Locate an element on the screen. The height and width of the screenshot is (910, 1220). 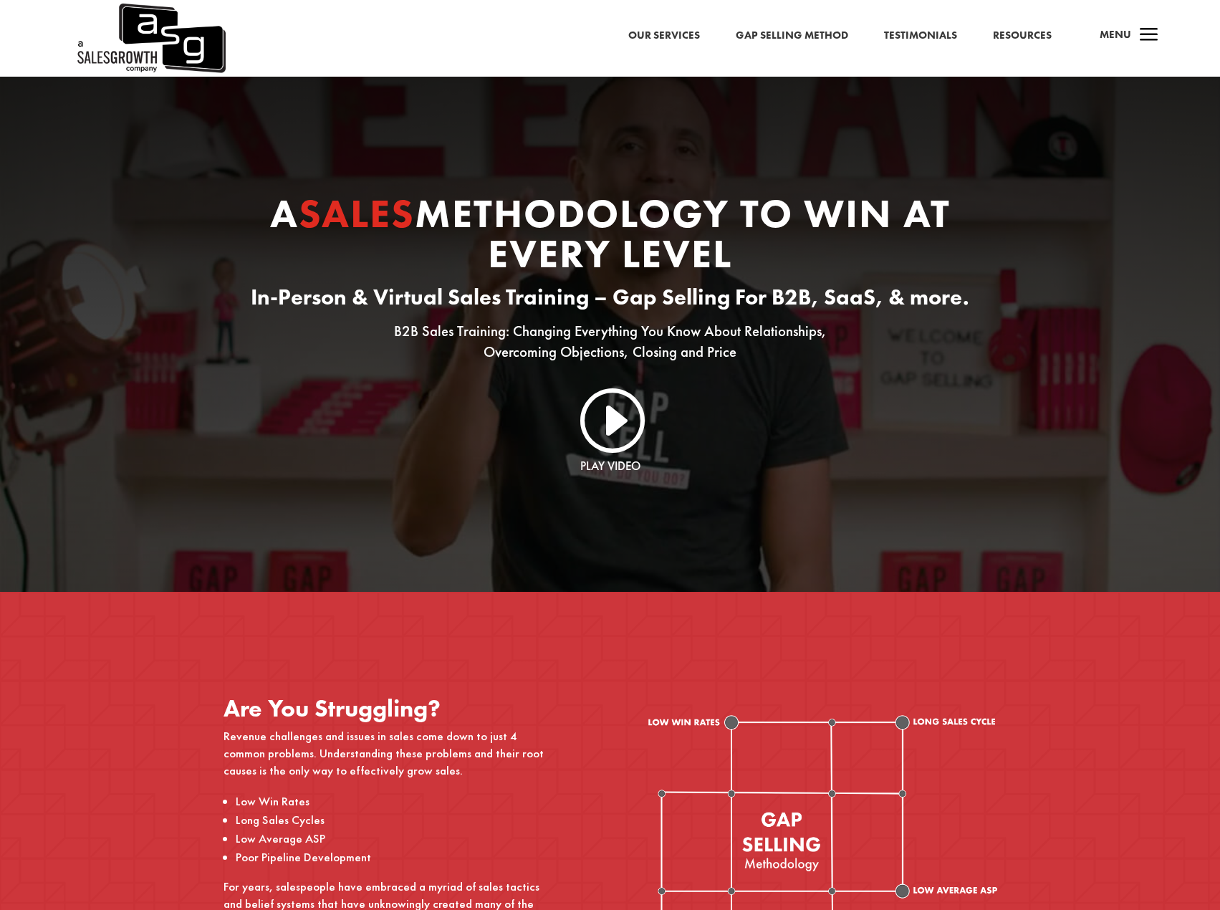
li: Low Win Rates is located at coordinates (393, 801).